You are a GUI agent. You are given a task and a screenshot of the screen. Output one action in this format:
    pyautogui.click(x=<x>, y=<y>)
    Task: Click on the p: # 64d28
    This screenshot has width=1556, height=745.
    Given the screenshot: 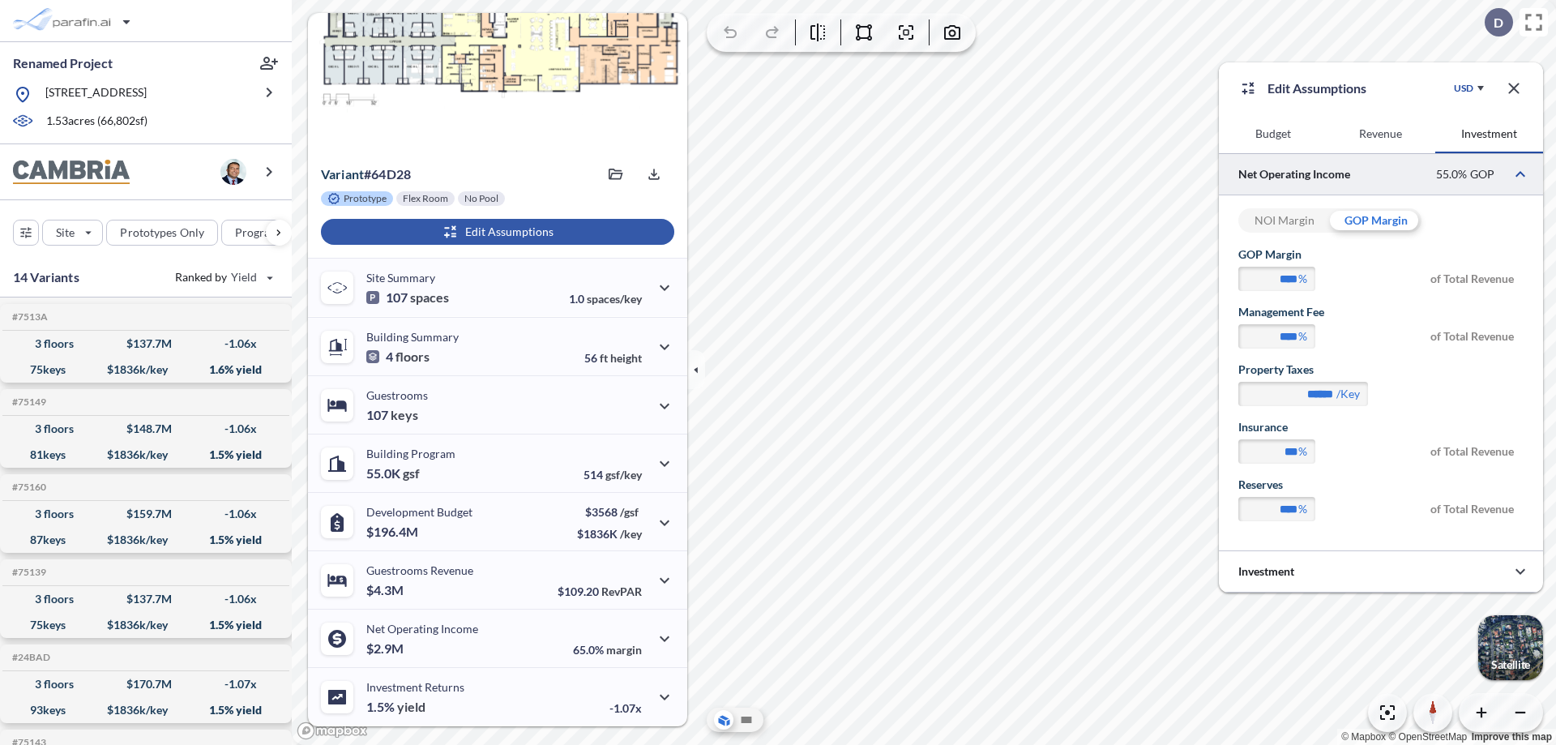 What is the action you would take?
    pyautogui.click(x=365, y=174)
    